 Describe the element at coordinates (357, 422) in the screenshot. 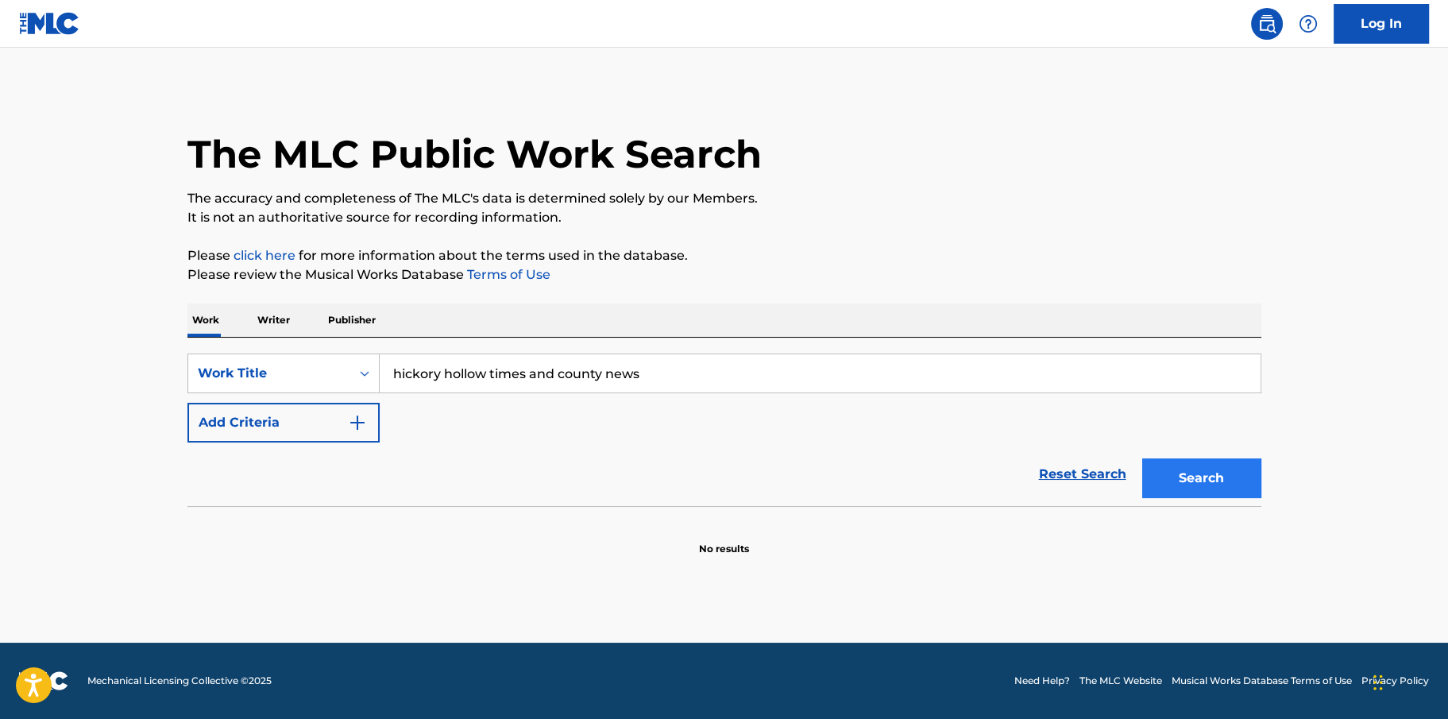

I see `img: 9d2ae6d4665cec9f34b9.svg` at that location.